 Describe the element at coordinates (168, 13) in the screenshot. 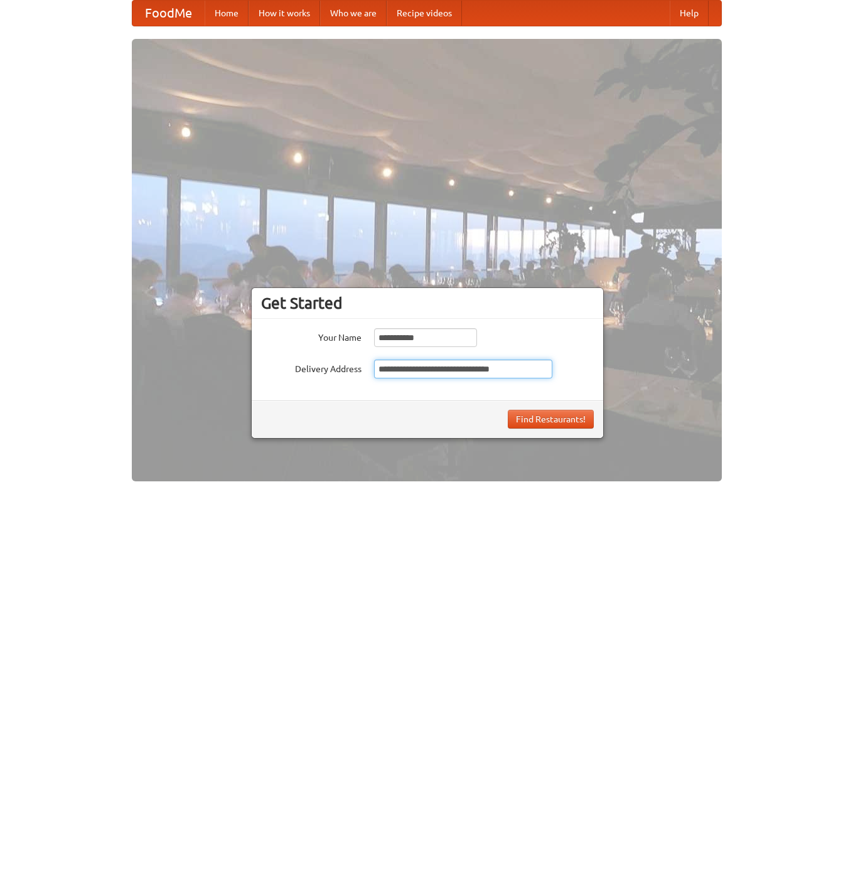

I see `a: FoodMe` at that location.